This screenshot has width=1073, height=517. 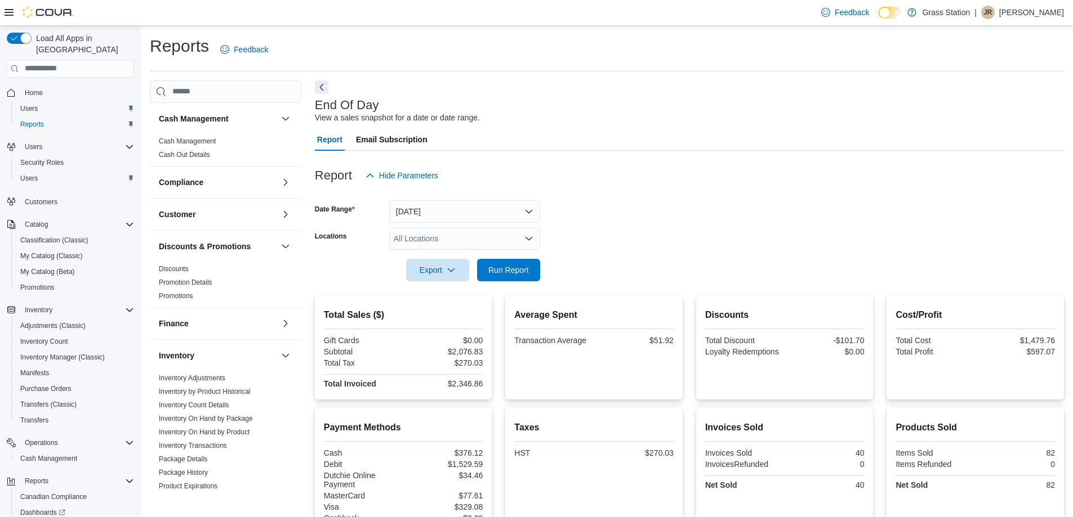 I want to click on span: Transfers (Classic), so click(x=75, y=405).